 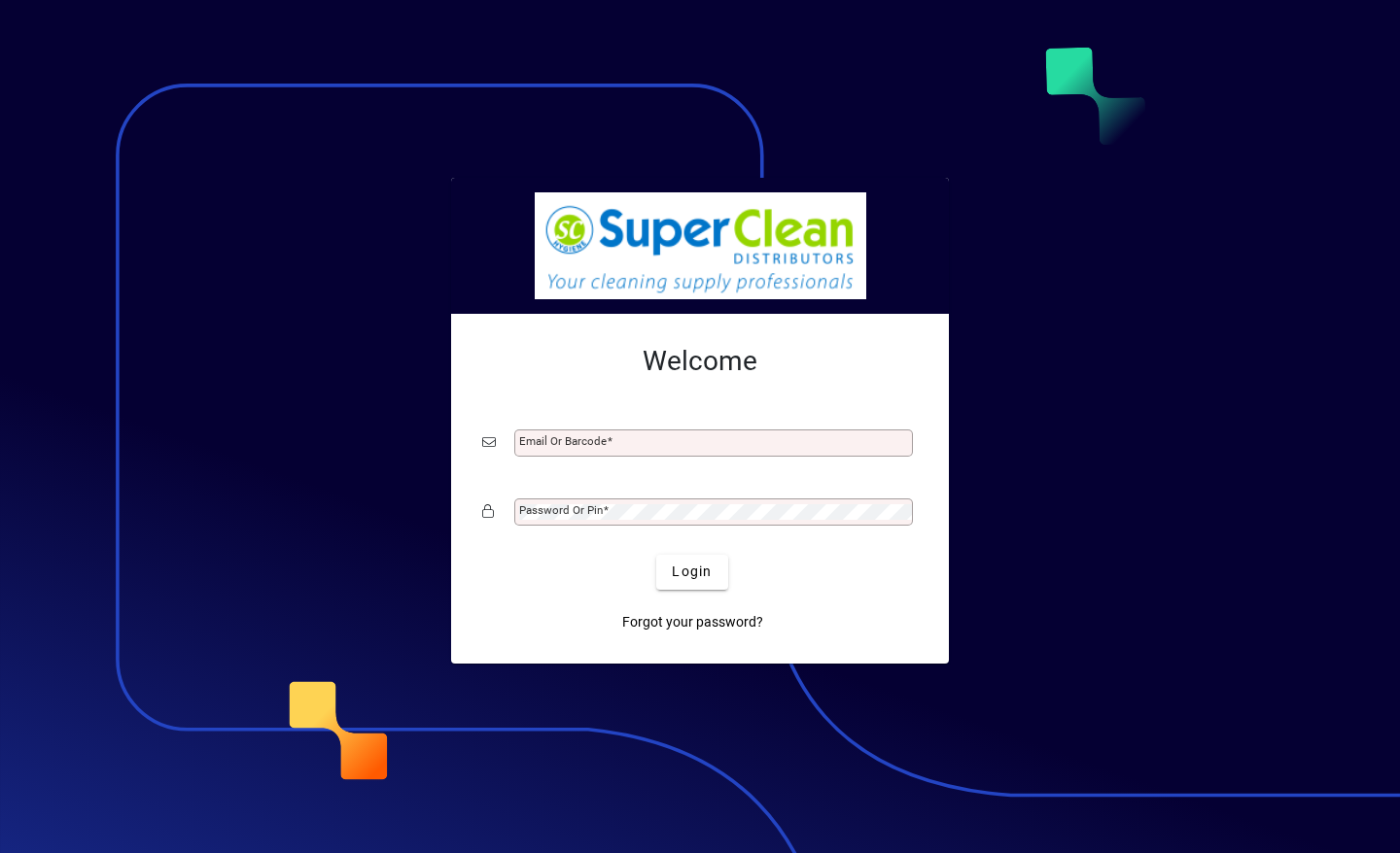 What do you see at coordinates (693, 622) in the screenshot?
I see `span: Forgot your password?` at bounding box center [693, 622].